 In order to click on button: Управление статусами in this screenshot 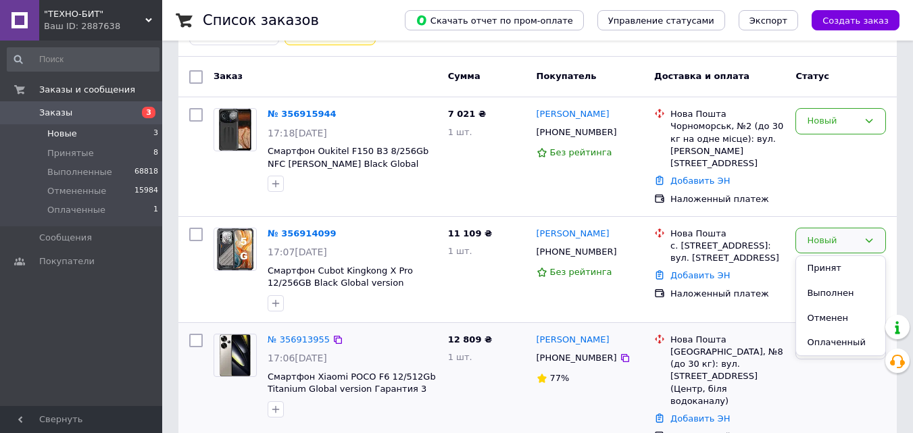, I will do `click(661, 20)`.